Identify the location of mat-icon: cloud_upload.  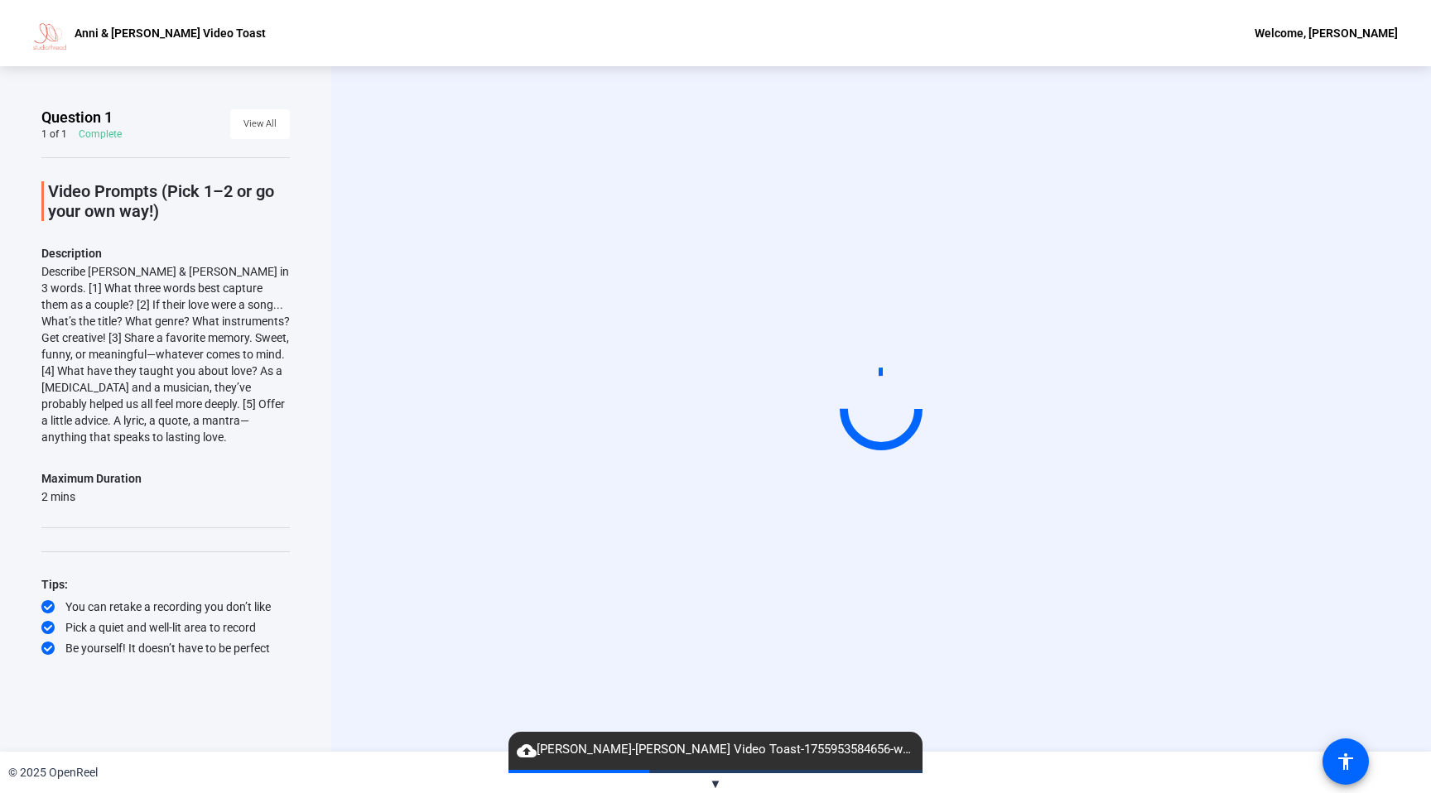
(527, 751).